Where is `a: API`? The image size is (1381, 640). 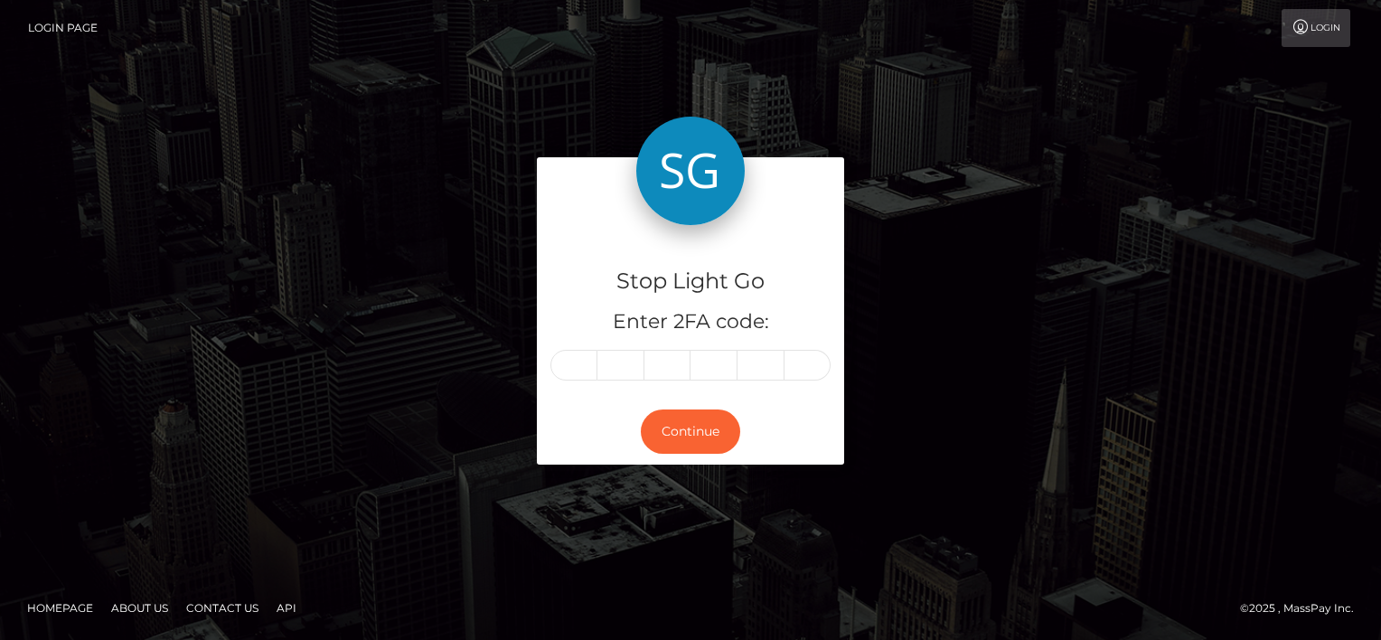
a: API is located at coordinates (287, 607).